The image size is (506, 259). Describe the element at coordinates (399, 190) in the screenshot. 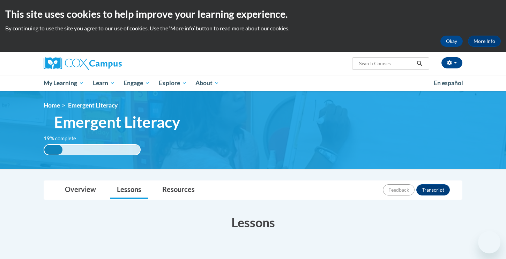

I see `button: Feedback` at that location.